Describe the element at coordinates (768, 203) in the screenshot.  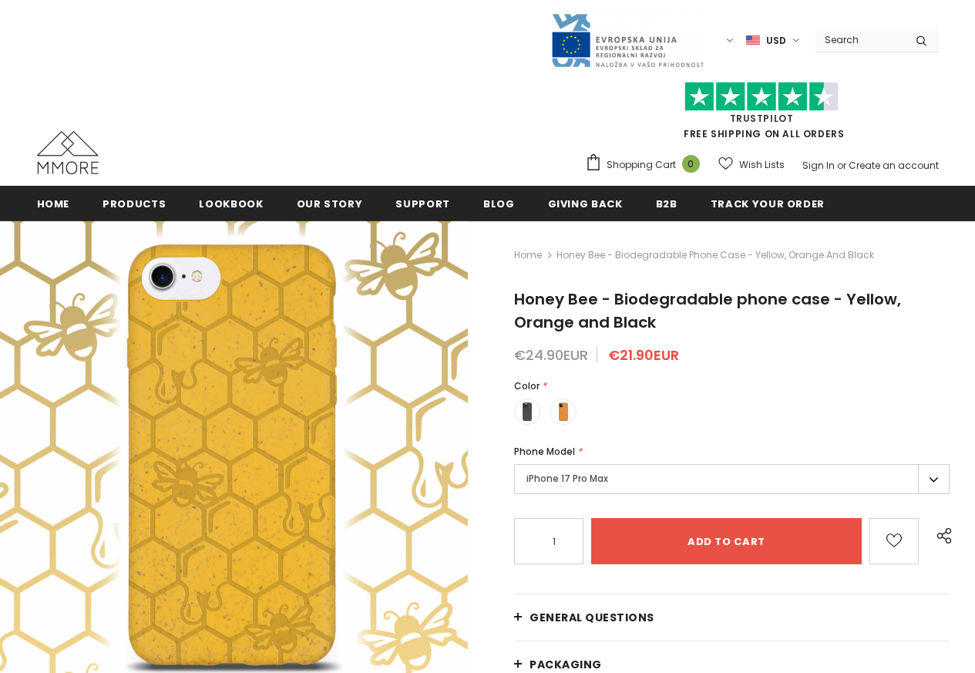
I see `a: Track your order` at that location.